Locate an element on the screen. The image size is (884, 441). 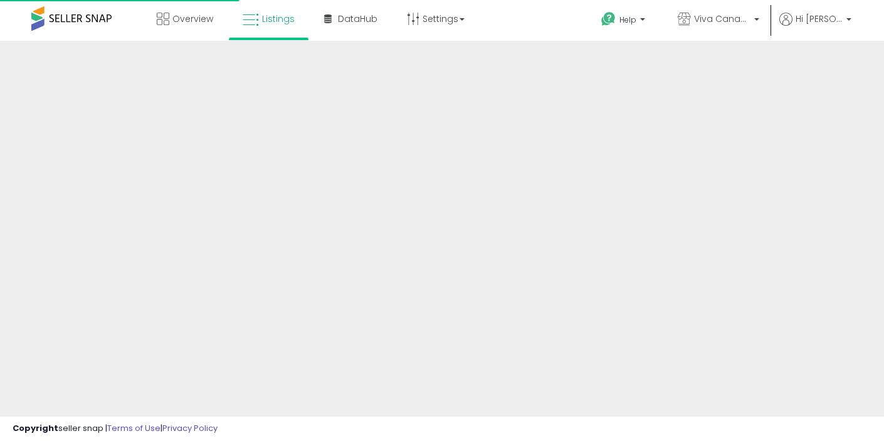
span: Listings is located at coordinates (278, 19).